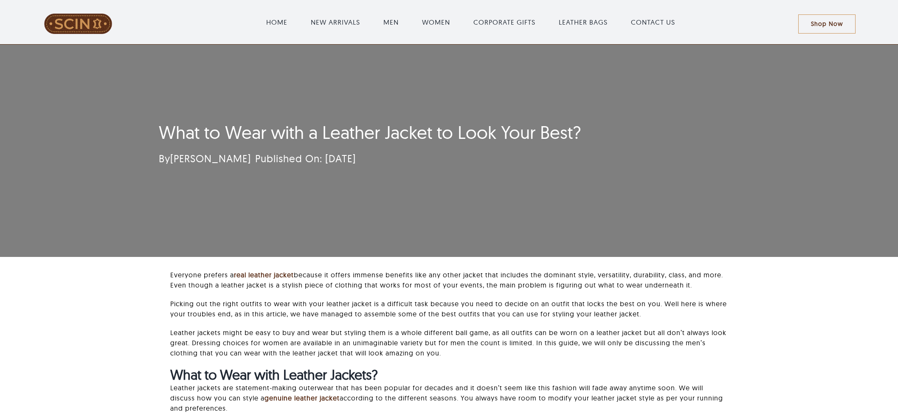 Image resolution: width=898 pixels, height=420 pixels. What do you see at coordinates (449, 343) in the screenshot?
I see `p: Leather jackets might be easy to buy and wear but styling them is a whole different ball game, as...` at bounding box center [449, 343].